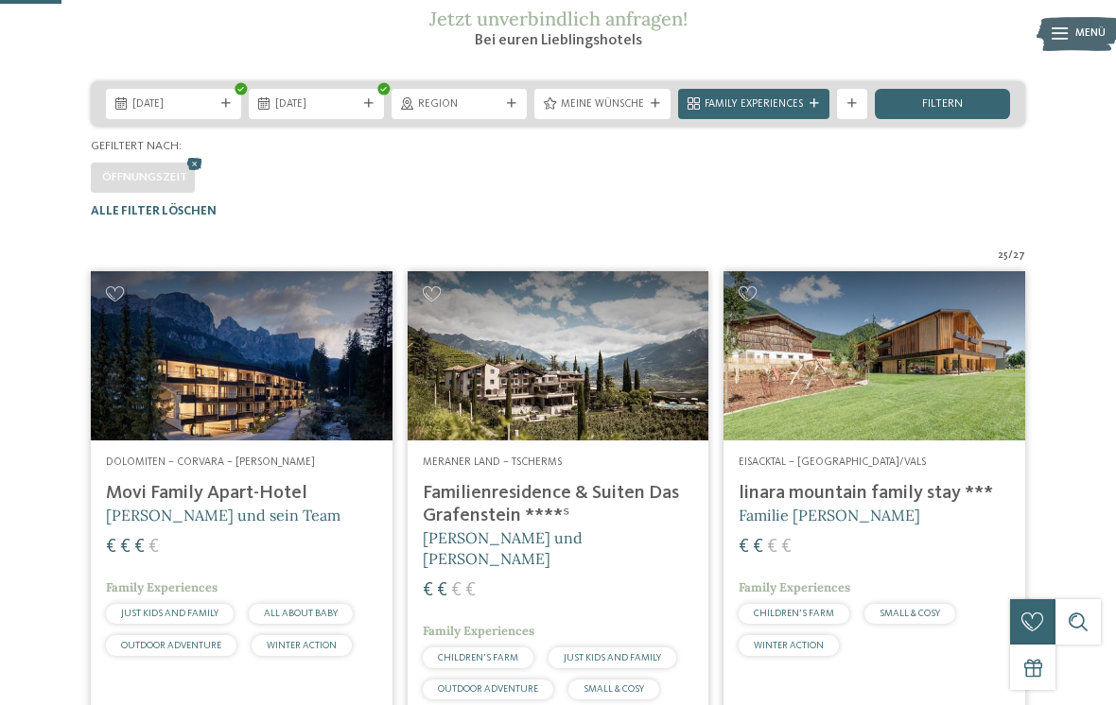 This screenshot has width=1116, height=705. I want to click on span: Gefiltert nach:, so click(136, 146).